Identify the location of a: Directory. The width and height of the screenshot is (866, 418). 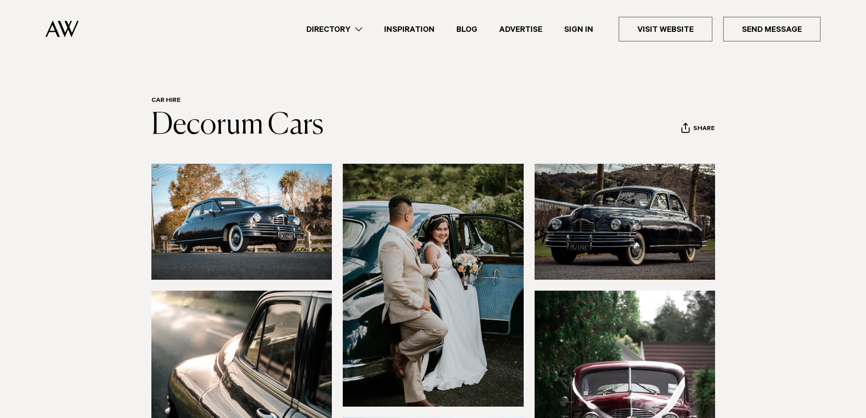
(334, 29).